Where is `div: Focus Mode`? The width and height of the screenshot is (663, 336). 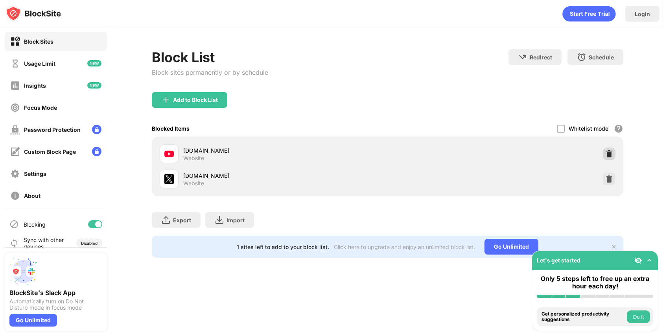
div: Focus Mode is located at coordinates (41, 107).